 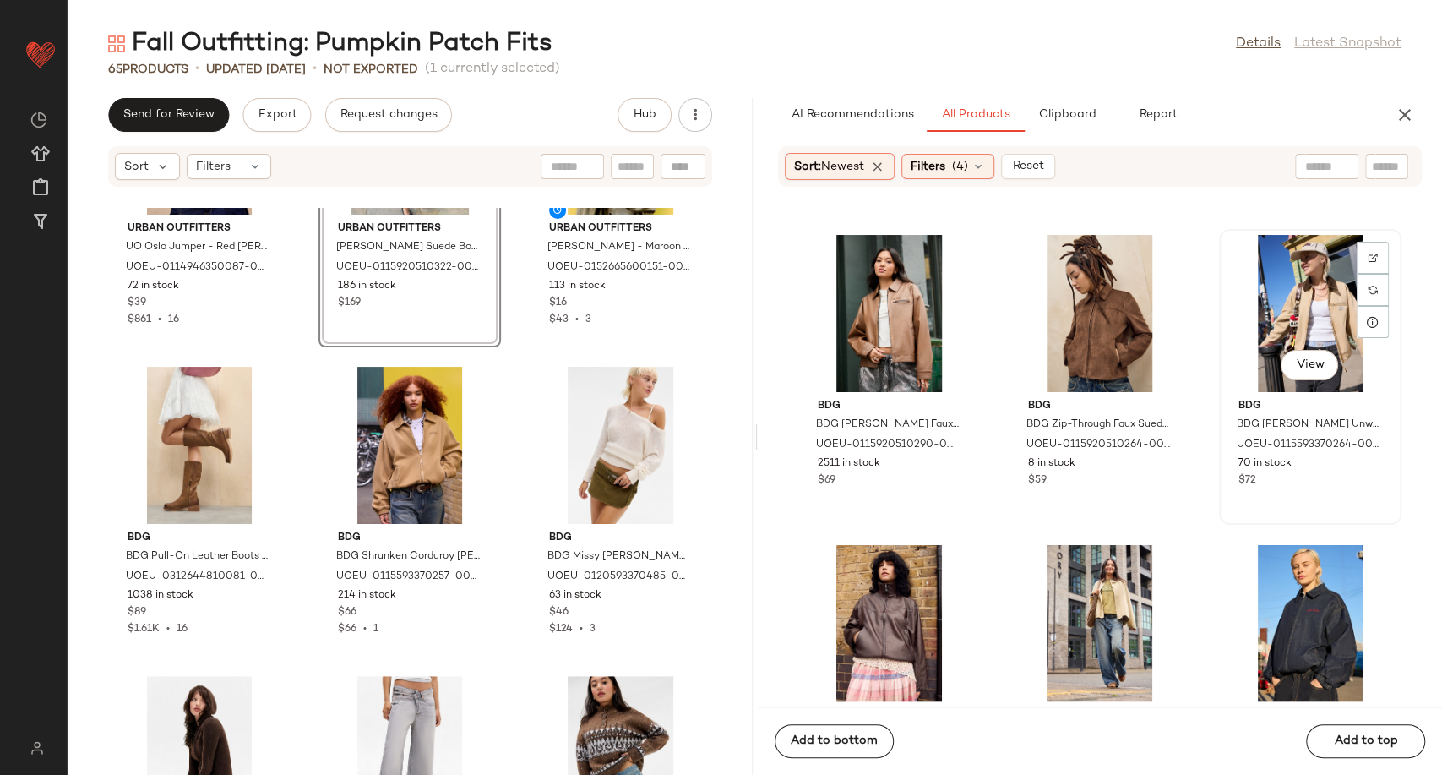 What do you see at coordinates (558, 319) in the screenshot?
I see `span: $43` at bounding box center [558, 319].